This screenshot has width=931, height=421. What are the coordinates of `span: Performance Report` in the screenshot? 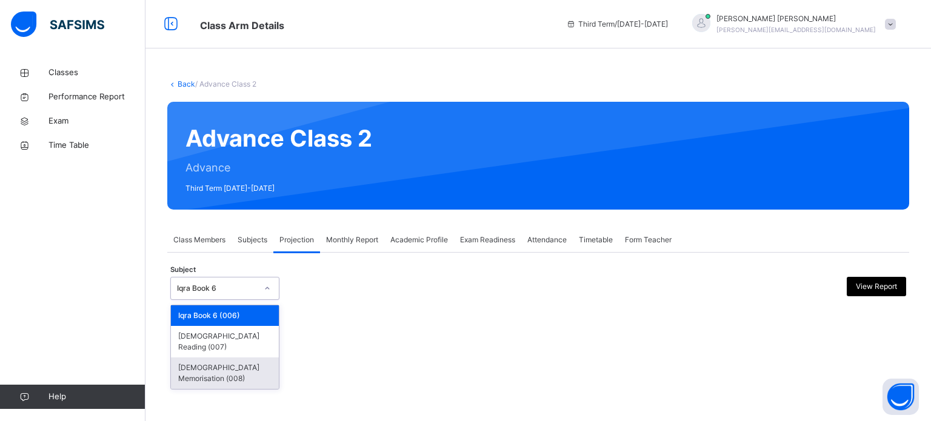 It's located at (97, 97).